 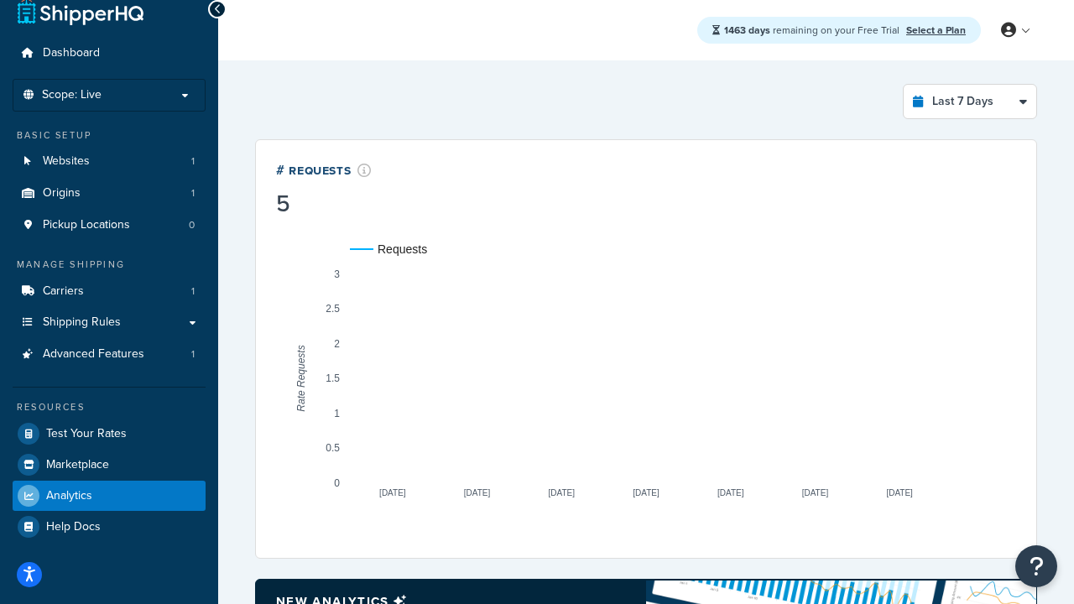 What do you see at coordinates (109, 322) in the screenshot?
I see `li: Shipping Rules` at bounding box center [109, 322].